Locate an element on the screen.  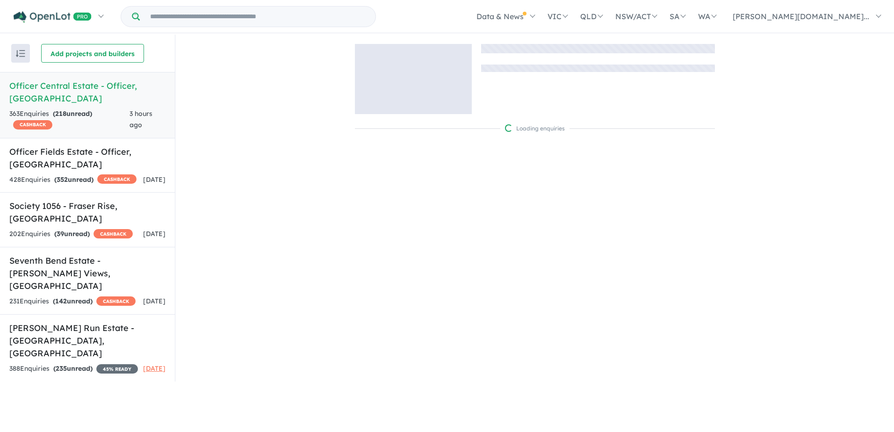
span: 45 % READY is located at coordinates (117, 369).